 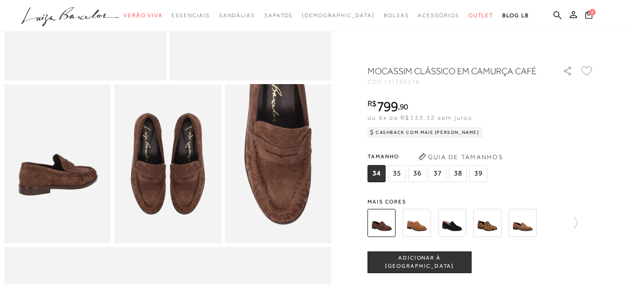 I want to click on span: Sandálias, so click(x=237, y=15).